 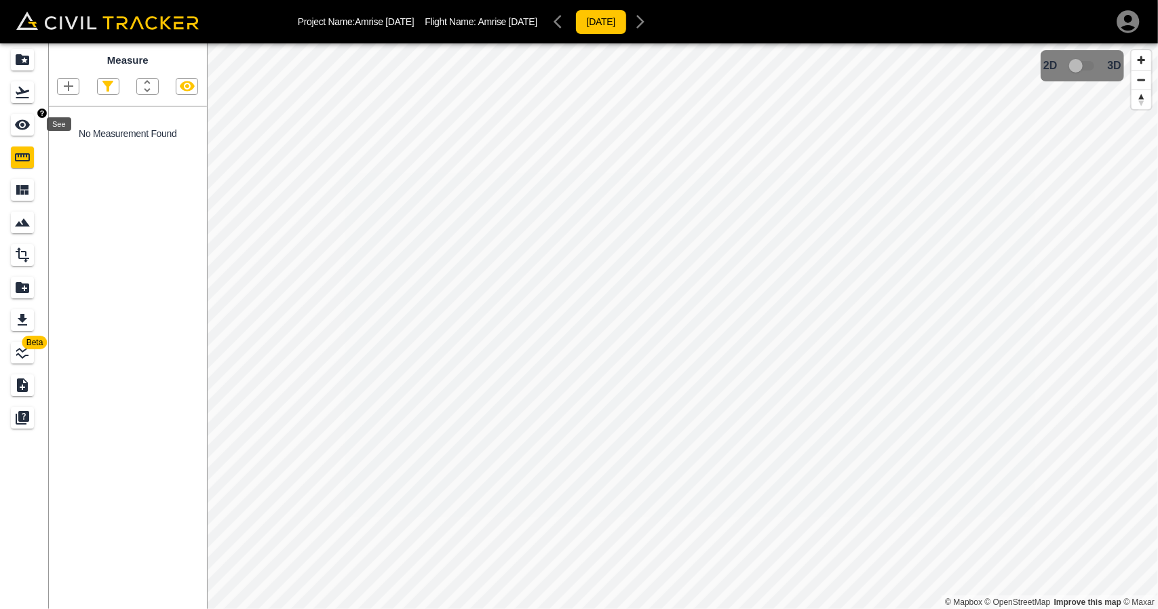 I want to click on button: Reset bearing to north, so click(x=1141, y=99).